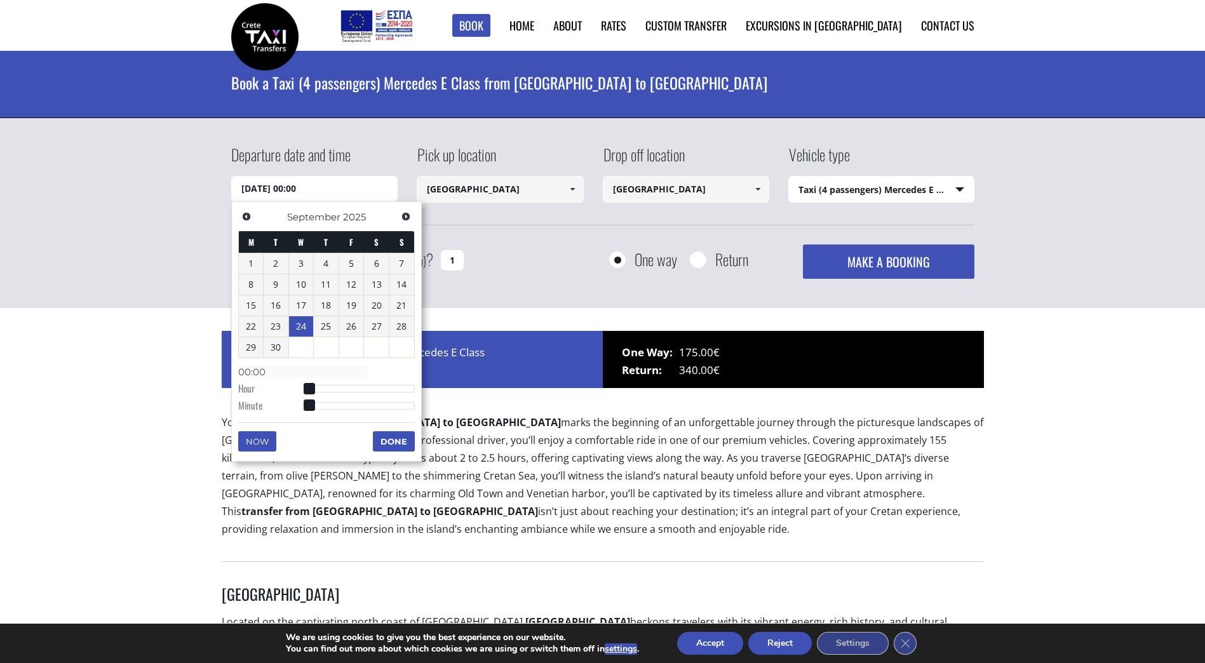  What do you see at coordinates (301, 264) in the screenshot?
I see `a: 3` at bounding box center [301, 264].